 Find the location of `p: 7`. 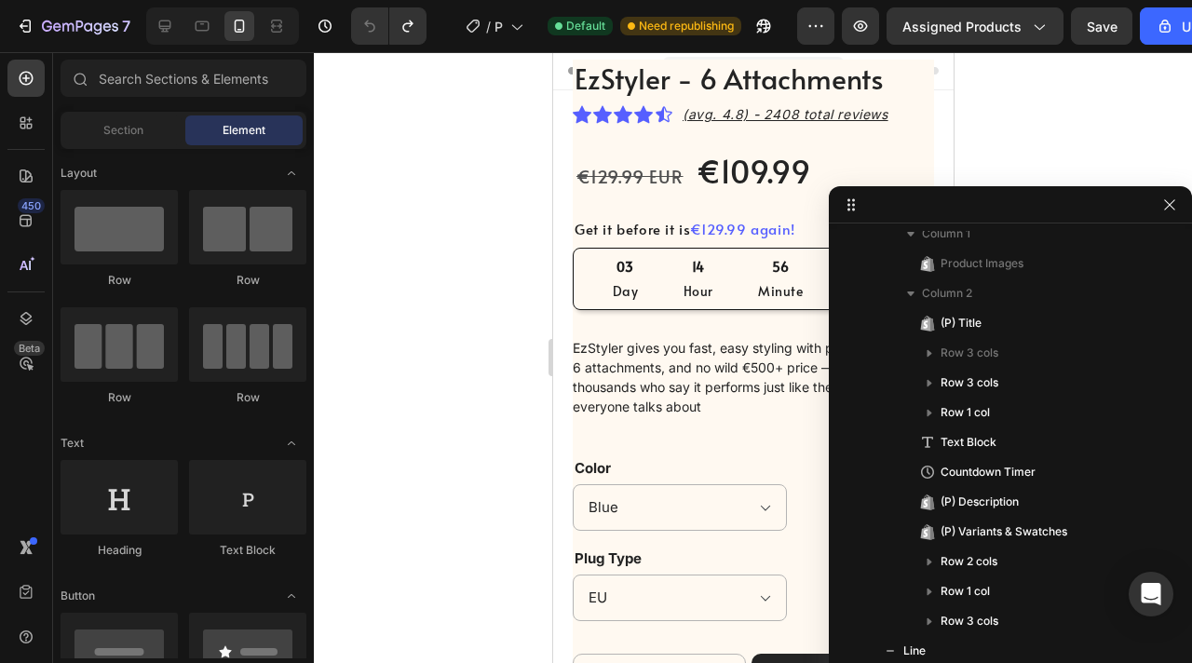

p: 7 is located at coordinates (126, 26).